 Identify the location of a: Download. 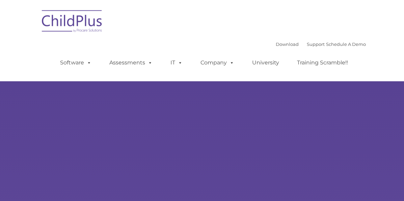
(287, 44).